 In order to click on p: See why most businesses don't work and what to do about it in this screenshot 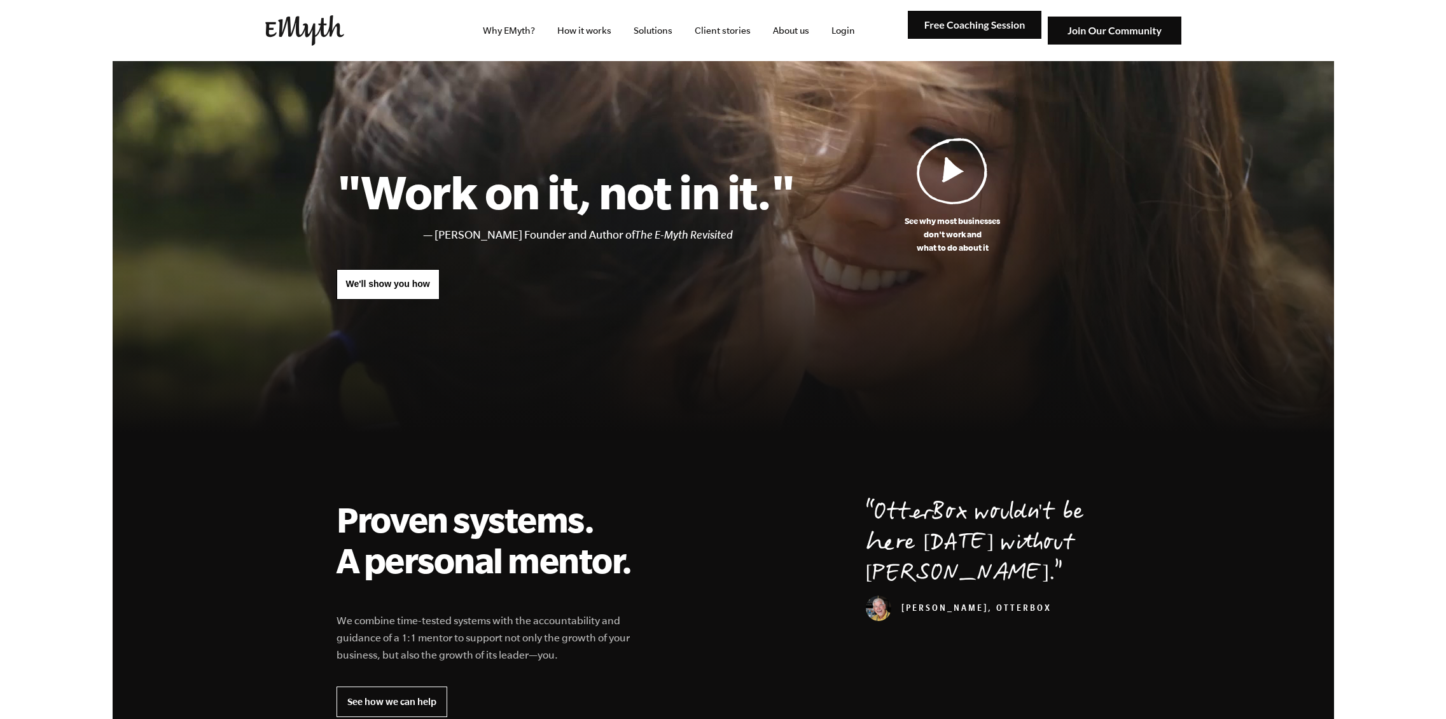, I will do `click(952, 234)`.